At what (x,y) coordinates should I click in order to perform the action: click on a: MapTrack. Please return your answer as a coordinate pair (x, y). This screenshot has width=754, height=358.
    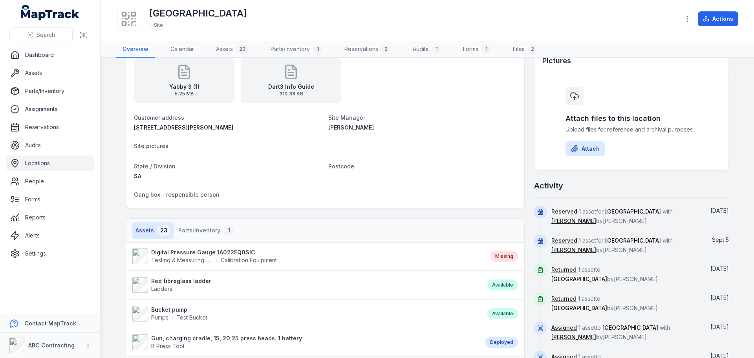
    Looking at the image, I should click on (50, 13).